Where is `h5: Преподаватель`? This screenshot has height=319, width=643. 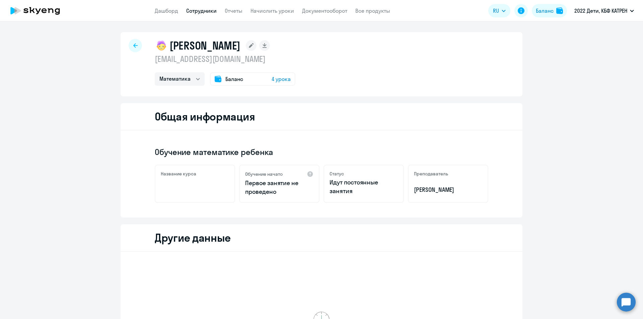
h5: Преподаватель is located at coordinates (431, 174).